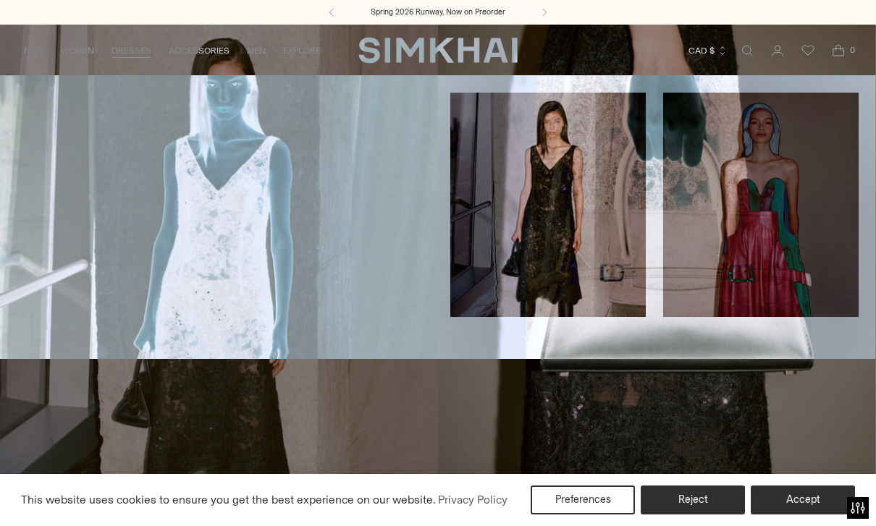 This screenshot has height=526, width=876. Describe the element at coordinates (747, 51) in the screenshot. I see `a: Open search modal` at that location.